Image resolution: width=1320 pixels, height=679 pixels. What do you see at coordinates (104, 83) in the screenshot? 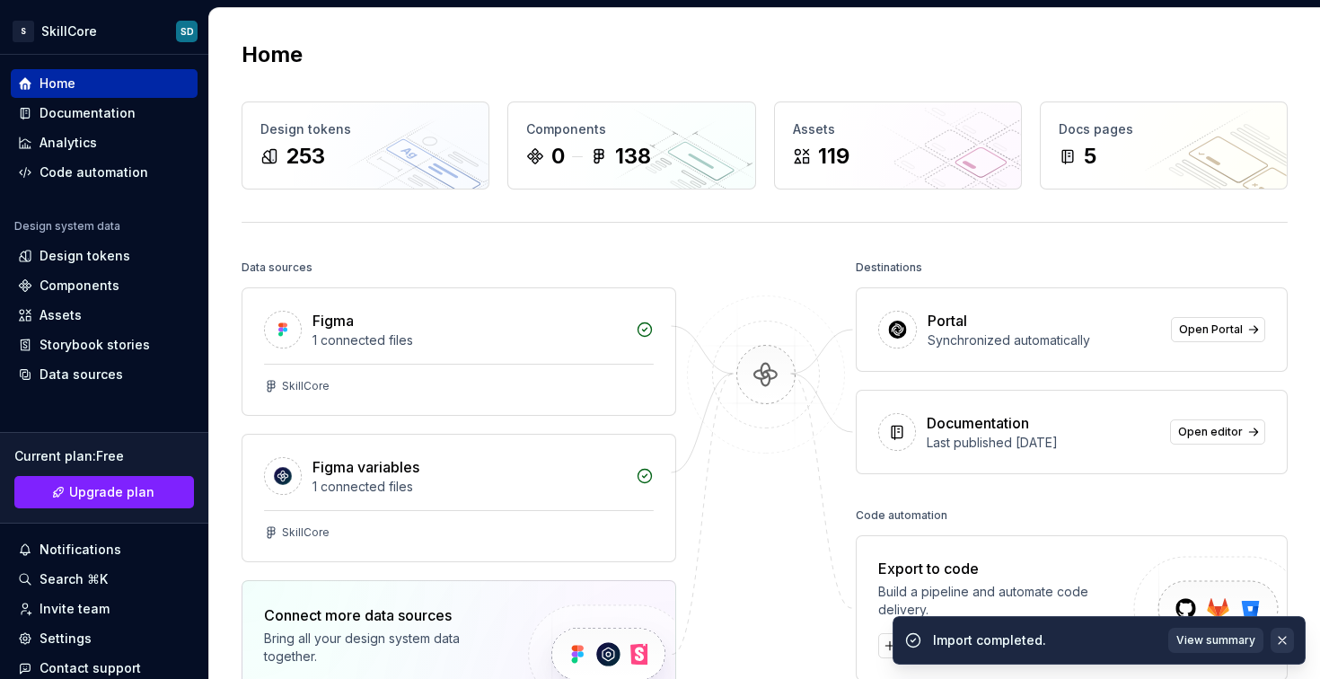
I see `a: Home` at bounding box center [104, 83].